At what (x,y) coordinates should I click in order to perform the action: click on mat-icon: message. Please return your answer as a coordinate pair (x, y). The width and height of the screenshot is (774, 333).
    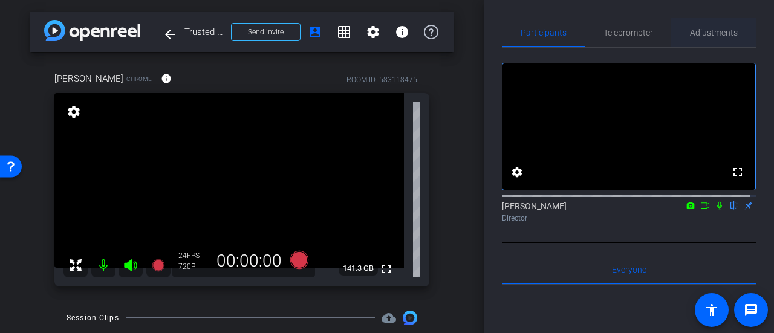
    Looking at the image, I should click on (751, 310).